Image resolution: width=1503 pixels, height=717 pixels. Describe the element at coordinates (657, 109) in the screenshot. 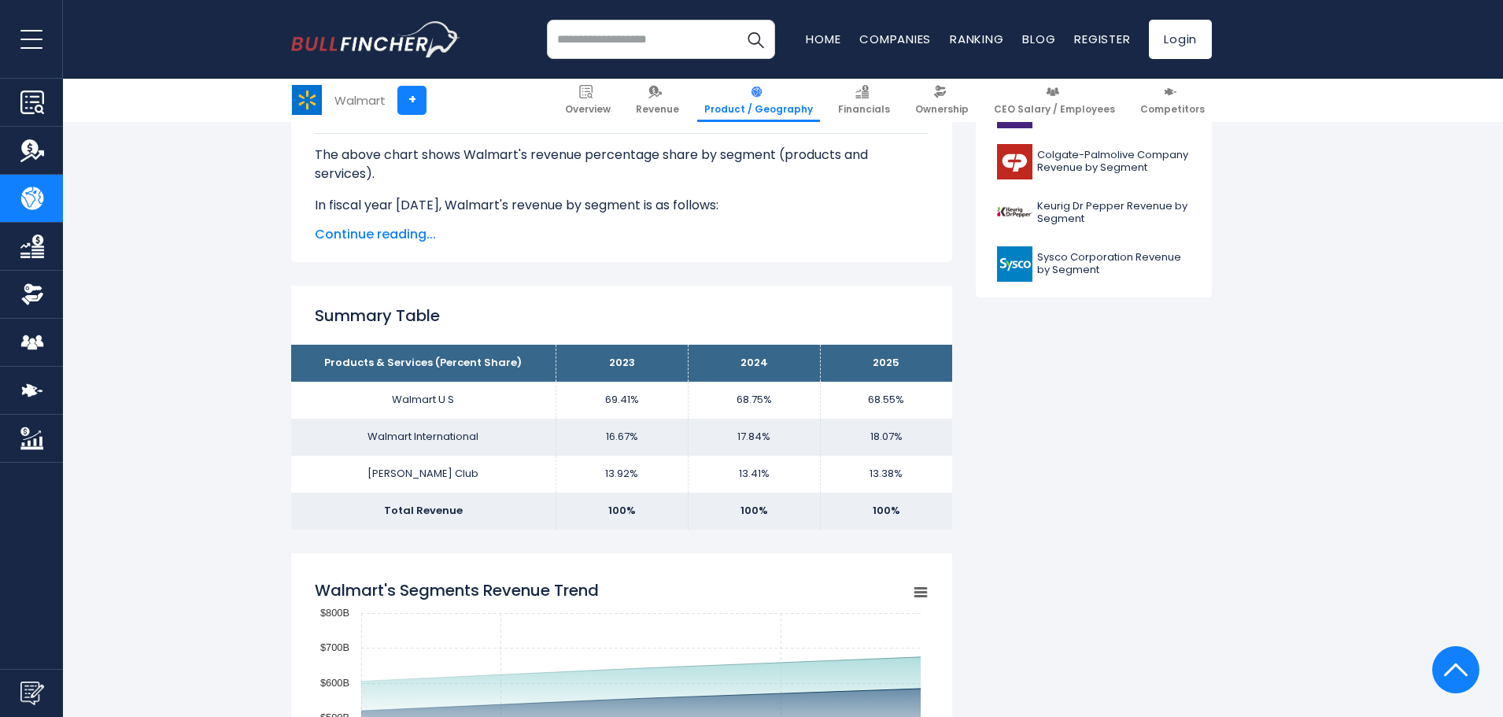

I see `span: Revenue` at that location.